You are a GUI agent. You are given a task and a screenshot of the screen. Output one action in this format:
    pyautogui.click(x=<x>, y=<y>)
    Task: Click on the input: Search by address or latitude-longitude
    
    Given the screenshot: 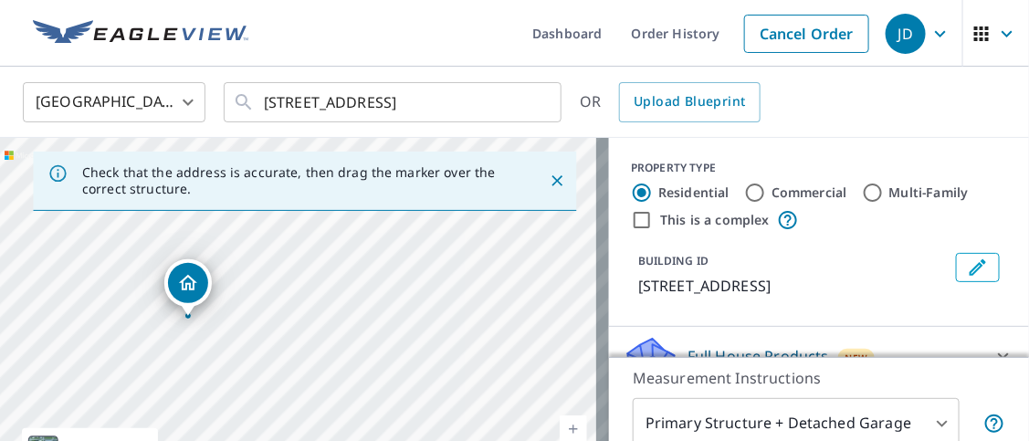 What is the action you would take?
    pyautogui.click(x=393, y=102)
    